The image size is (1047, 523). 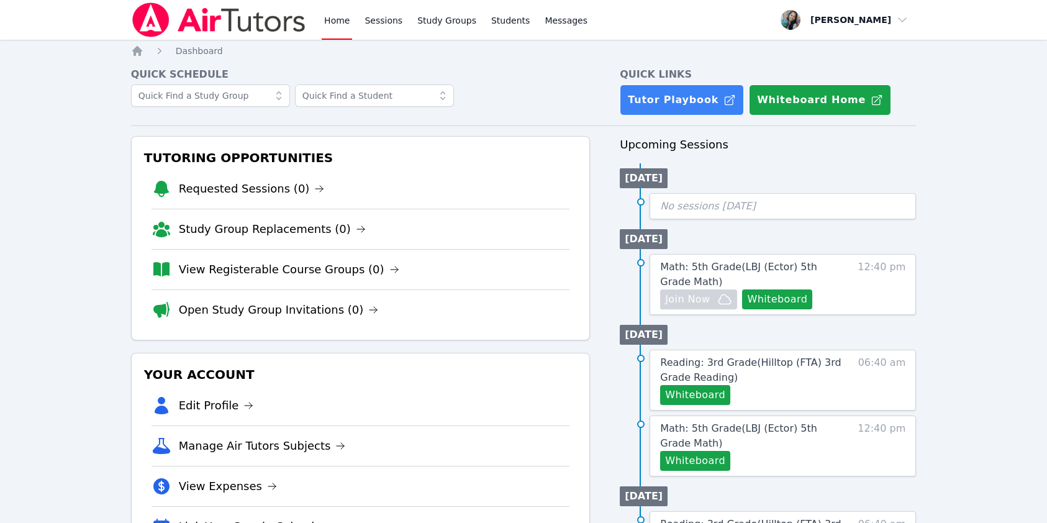 I want to click on nav: Breadcrumb, so click(x=524, y=51).